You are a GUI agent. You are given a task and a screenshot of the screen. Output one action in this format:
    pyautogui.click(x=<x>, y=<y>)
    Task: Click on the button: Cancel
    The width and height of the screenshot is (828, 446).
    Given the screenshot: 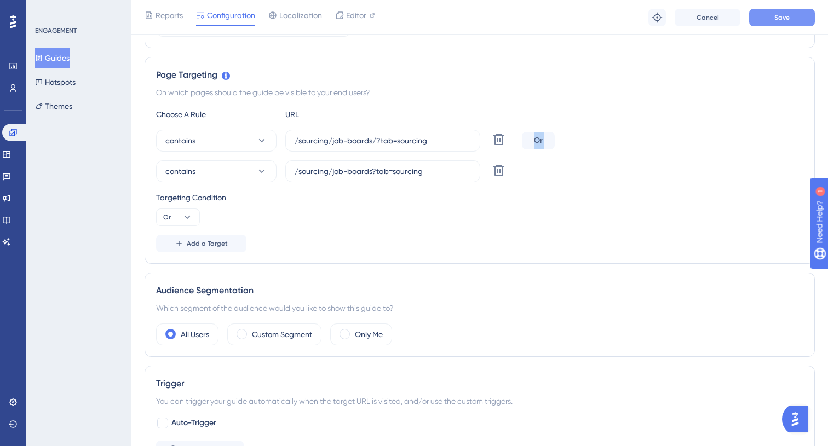 What is the action you would take?
    pyautogui.click(x=707, y=18)
    